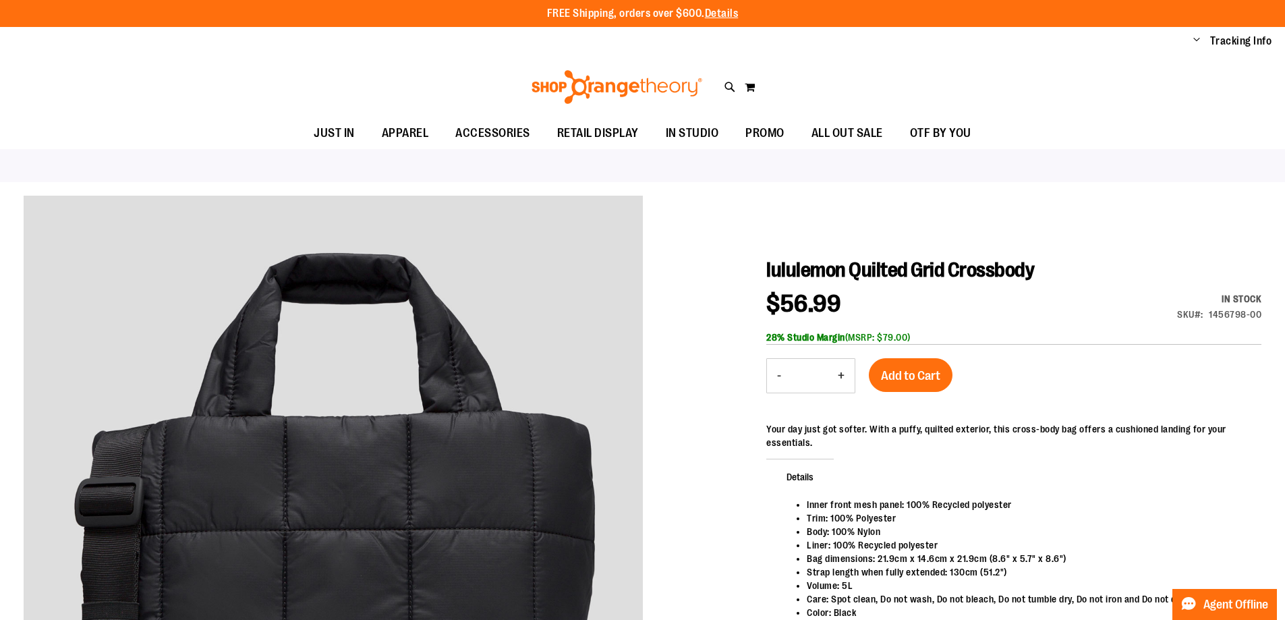 The height and width of the screenshot is (620, 1285). What do you see at coordinates (941, 133) in the screenshot?
I see `span: OTF BY YOU` at bounding box center [941, 133].